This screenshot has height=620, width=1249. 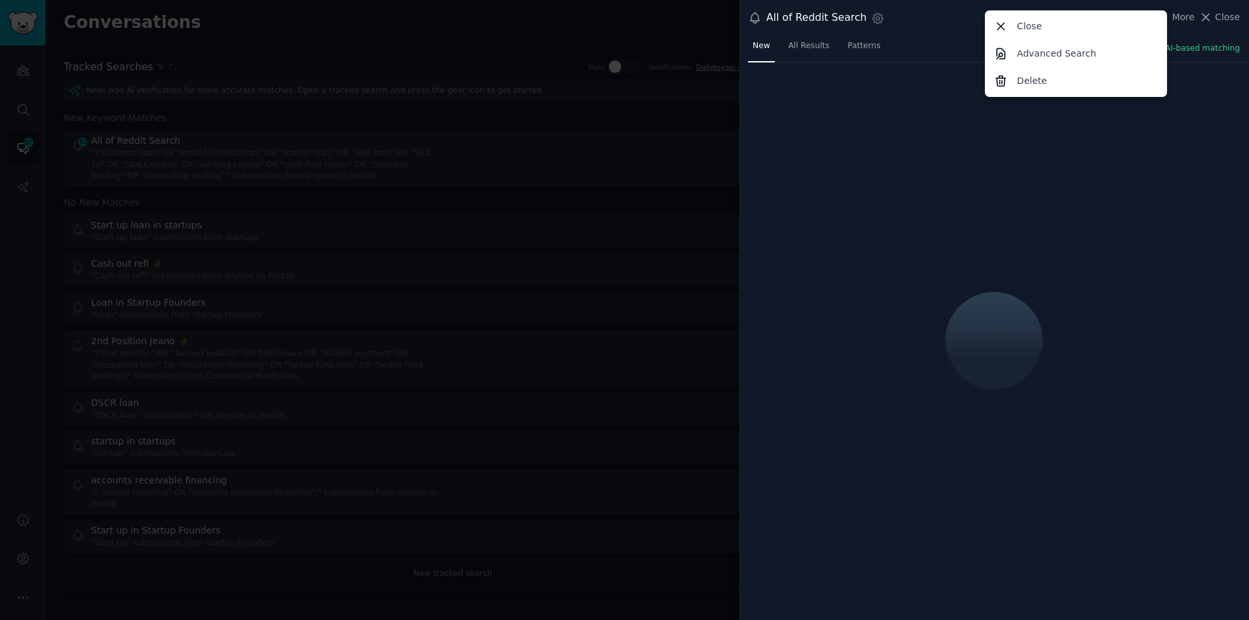 What do you see at coordinates (864, 49) in the screenshot?
I see `a: Patterns` at bounding box center [864, 49].